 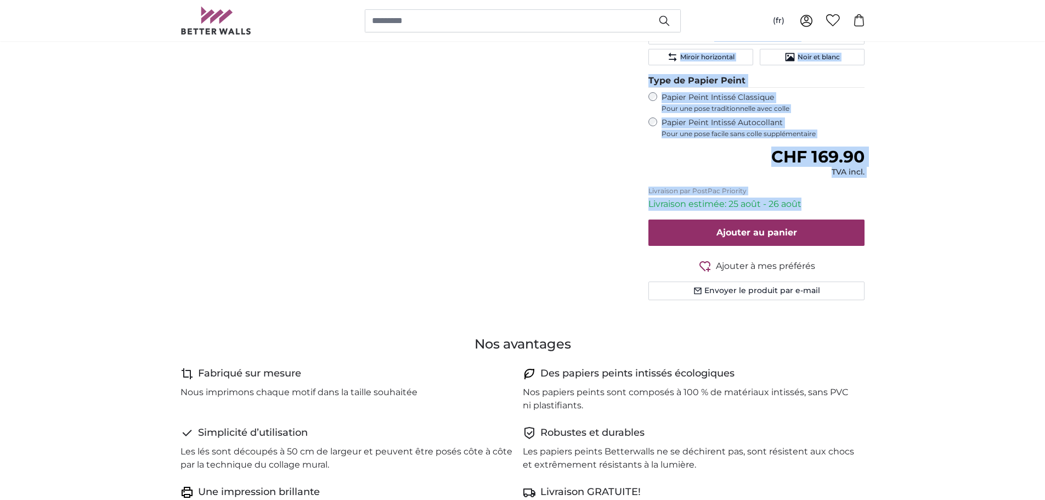 What do you see at coordinates (707, 57) in the screenshot?
I see `span: Miroir horizontal` at bounding box center [707, 57].